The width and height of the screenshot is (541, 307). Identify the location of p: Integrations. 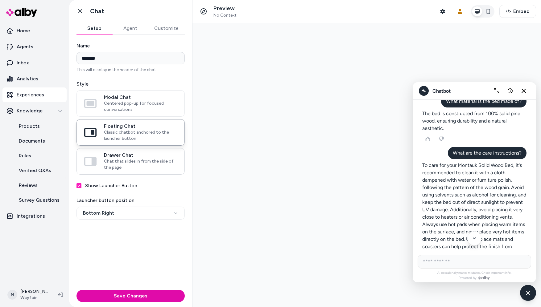
(31, 216).